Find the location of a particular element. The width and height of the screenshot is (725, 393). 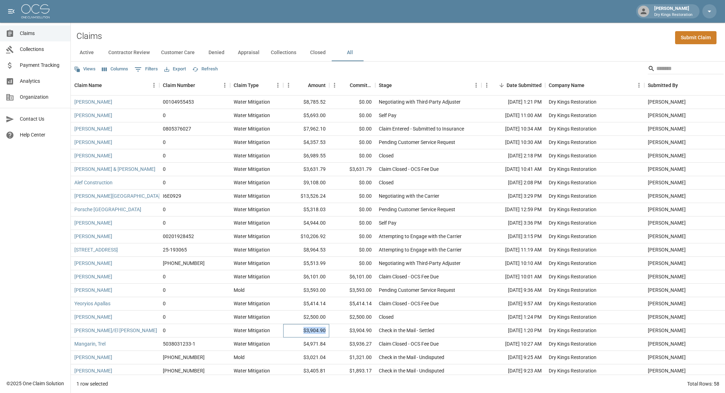

div: Negotiating with Third-Party Adjuster is located at coordinates (419, 263).